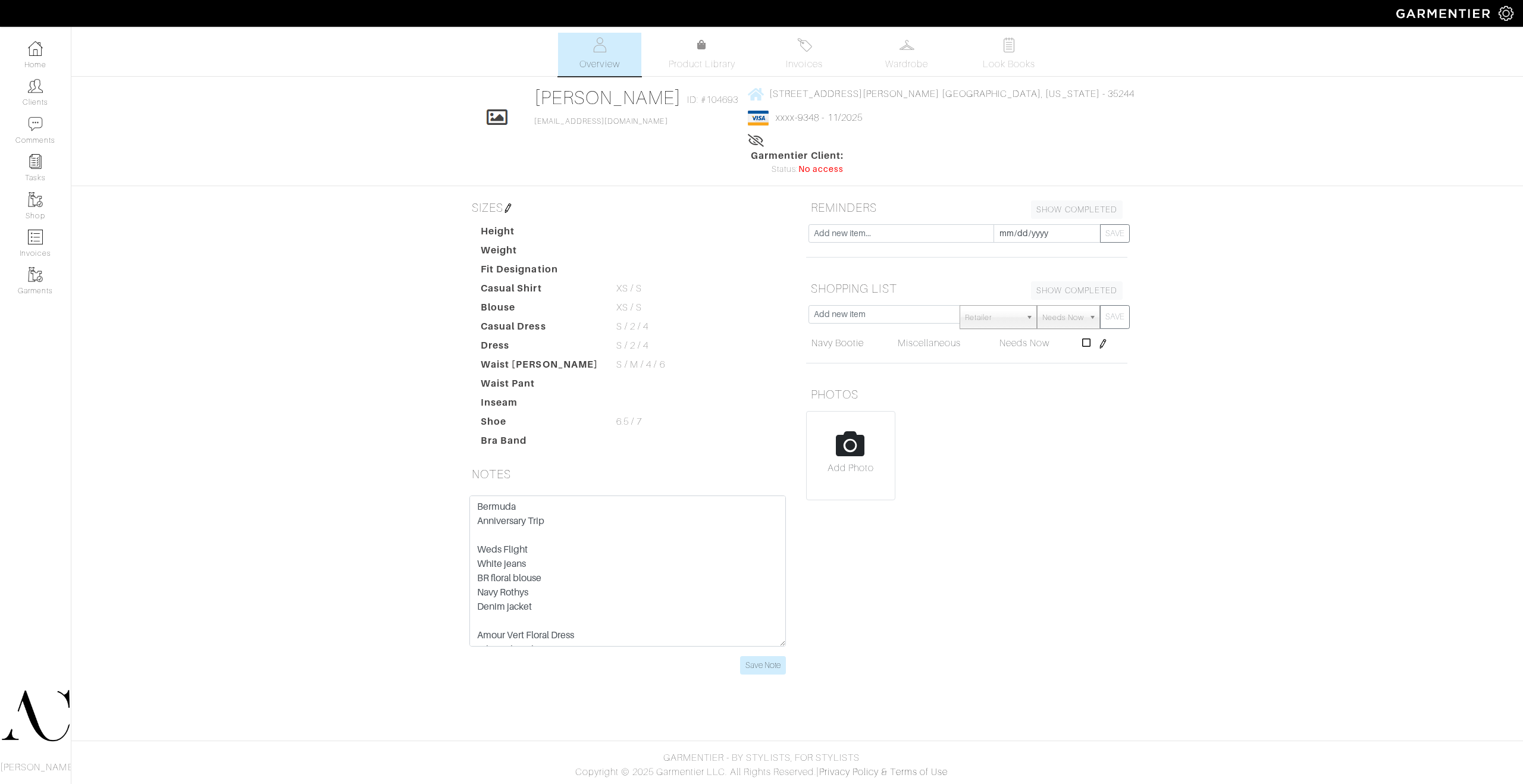 The width and height of the screenshot is (1523, 784). I want to click on span: Miscellaneous, so click(929, 343).